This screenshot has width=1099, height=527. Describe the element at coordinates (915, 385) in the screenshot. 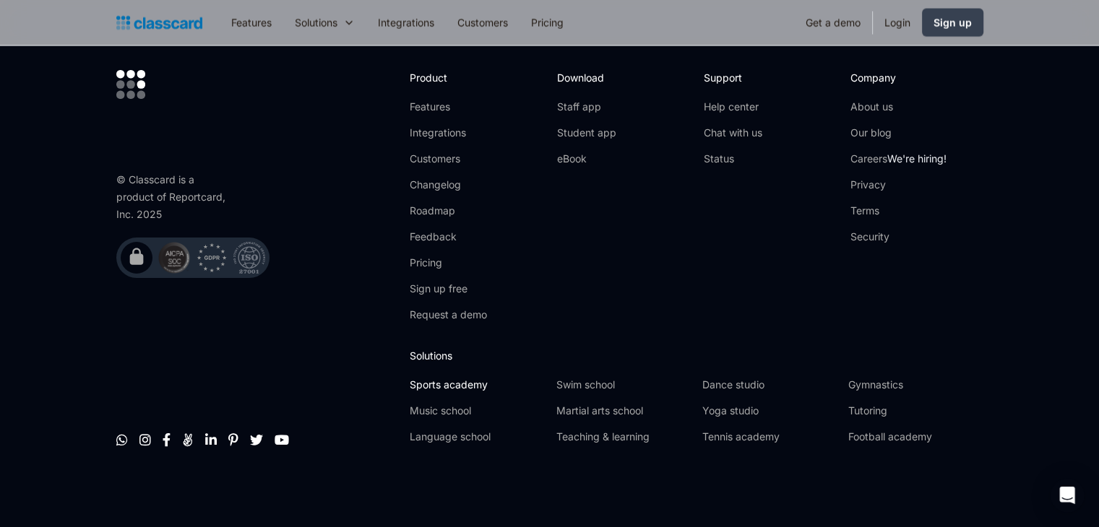

I see `a: Gymnastics` at that location.